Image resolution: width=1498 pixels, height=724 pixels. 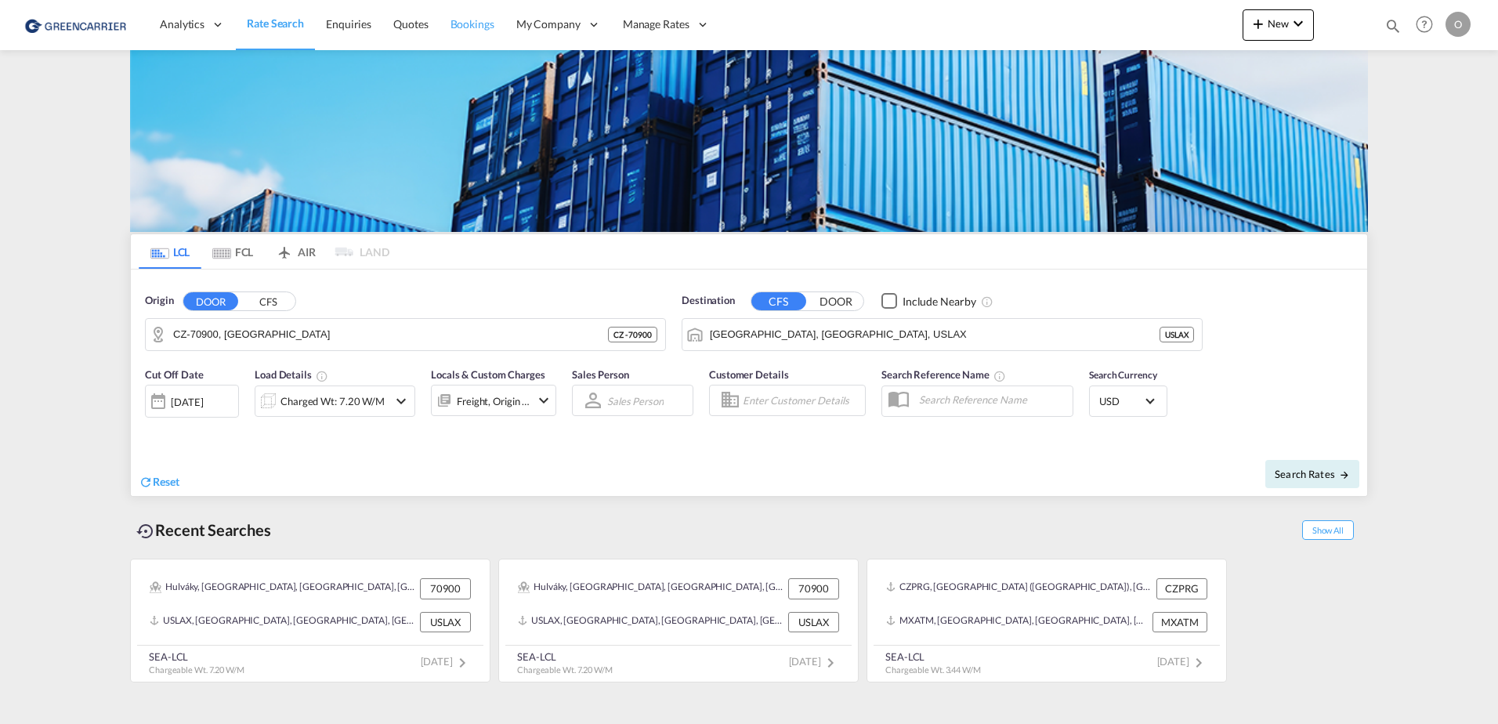 I want to click on md-icon: icon-magnify, so click(x=1393, y=26).